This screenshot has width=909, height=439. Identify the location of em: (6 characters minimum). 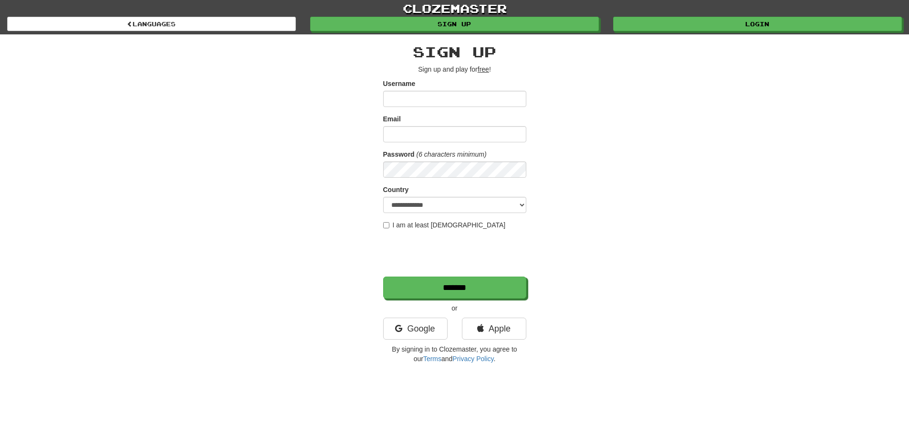
(451, 154).